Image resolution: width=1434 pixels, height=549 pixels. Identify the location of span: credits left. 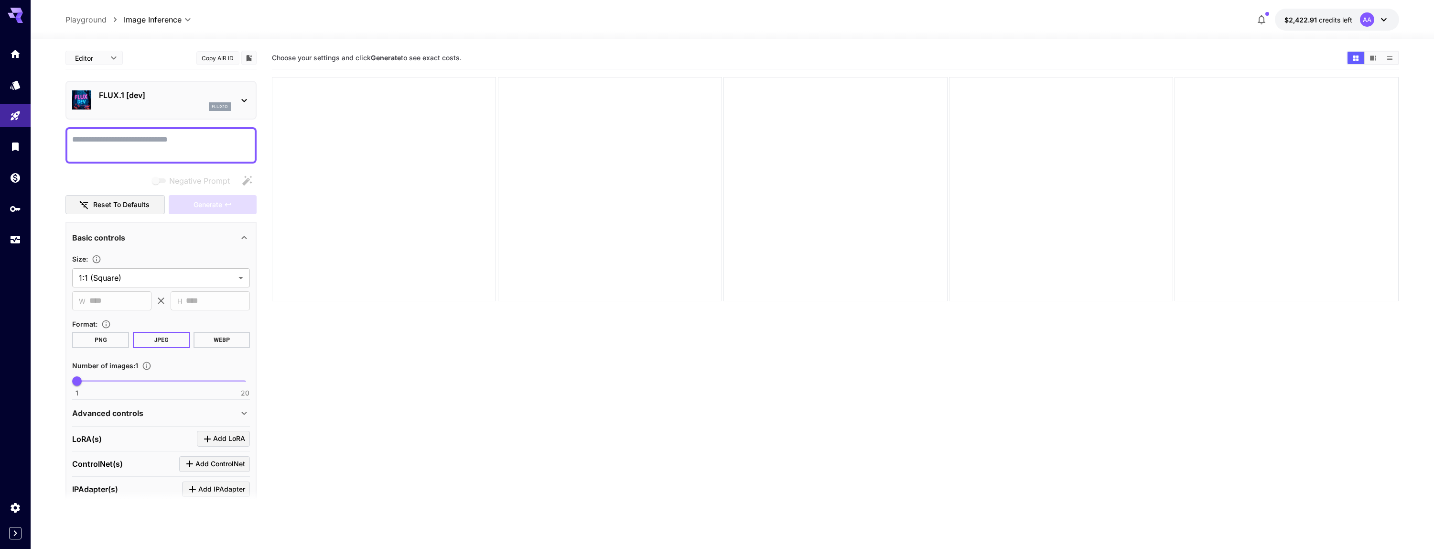
(1336, 20).